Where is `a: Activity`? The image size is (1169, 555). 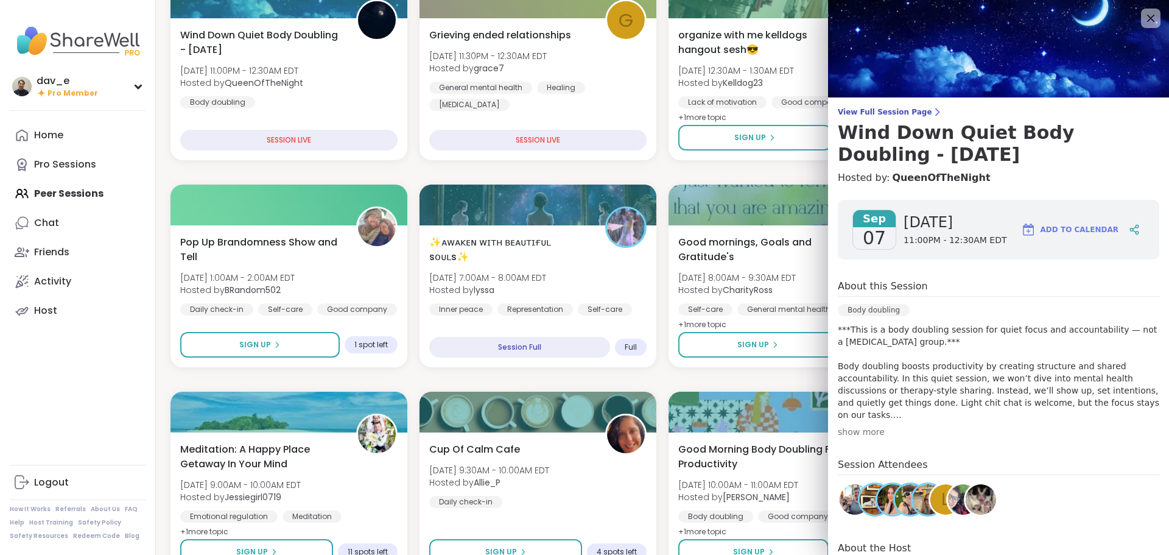 a: Activity is located at coordinates (77, 281).